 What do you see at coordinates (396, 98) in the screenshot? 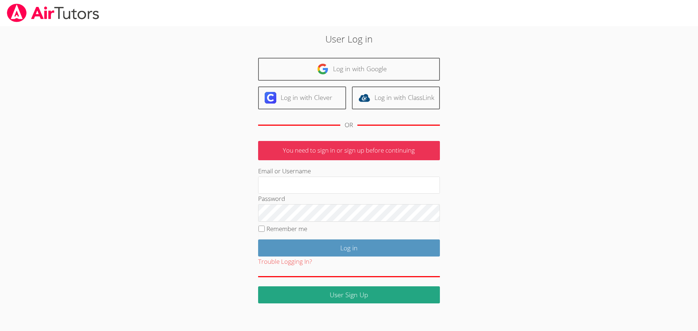
I see `a: Log in with ClassLink` at bounding box center [396, 98].